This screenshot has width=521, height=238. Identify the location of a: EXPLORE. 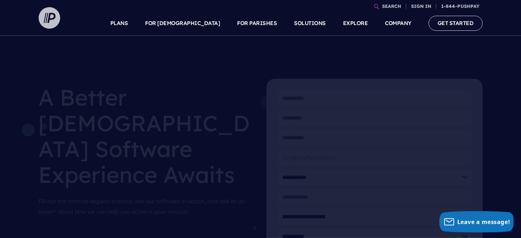
(355, 23).